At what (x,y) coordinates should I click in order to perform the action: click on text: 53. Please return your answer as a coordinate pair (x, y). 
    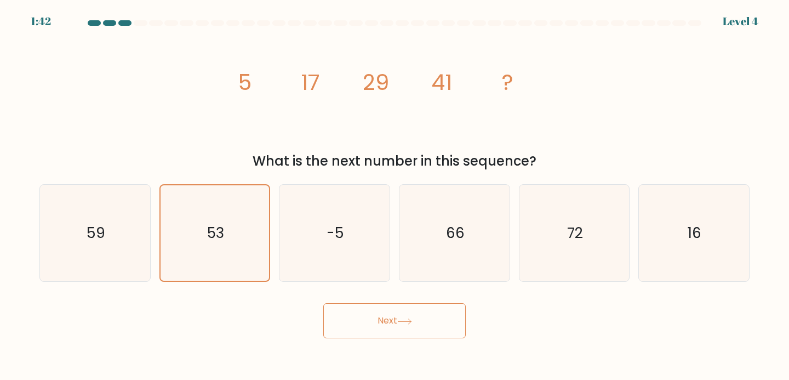
    Looking at the image, I should click on (216, 233).